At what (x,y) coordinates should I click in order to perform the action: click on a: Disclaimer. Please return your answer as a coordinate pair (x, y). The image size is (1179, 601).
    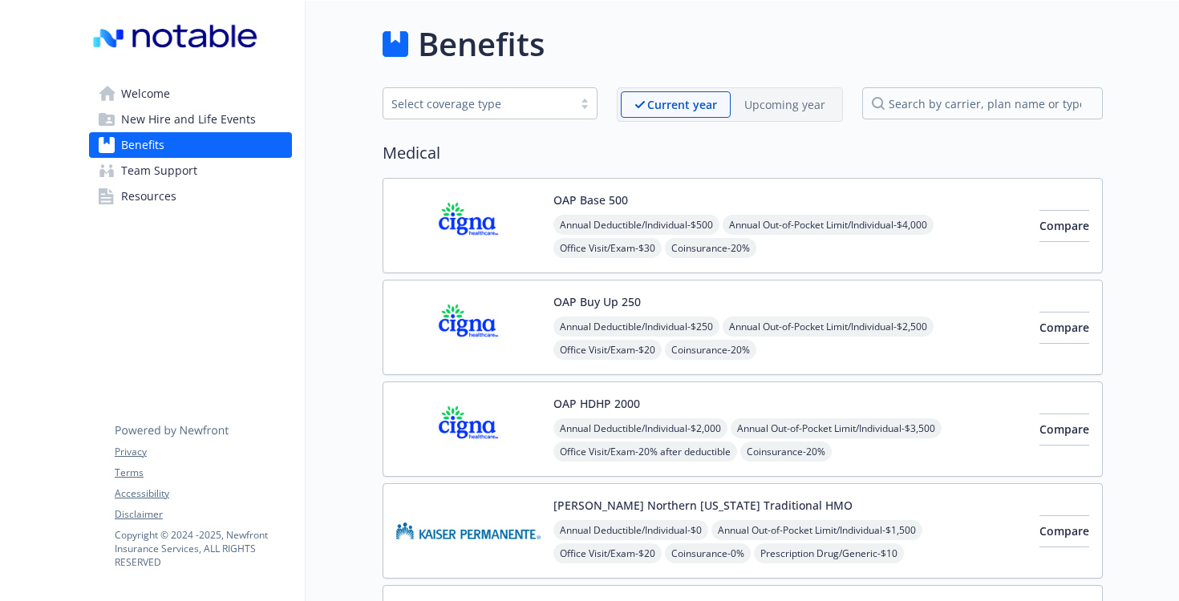
    Looking at the image, I should click on (203, 515).